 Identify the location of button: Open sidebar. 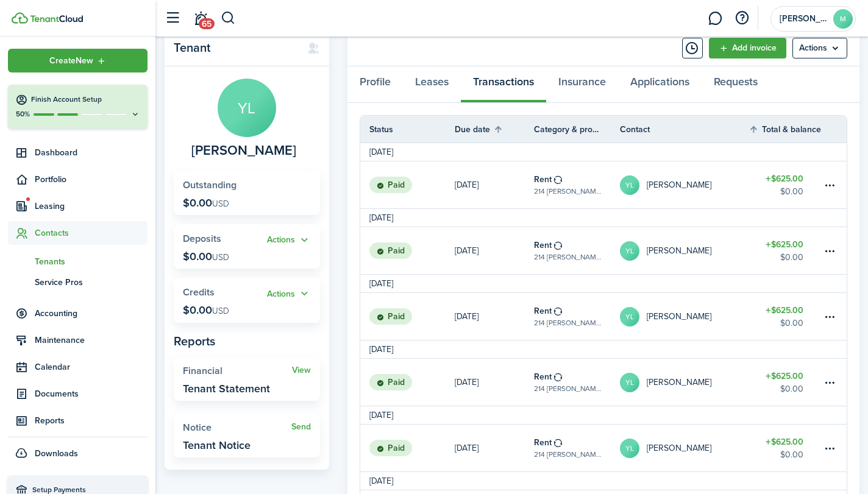
(172, 18).